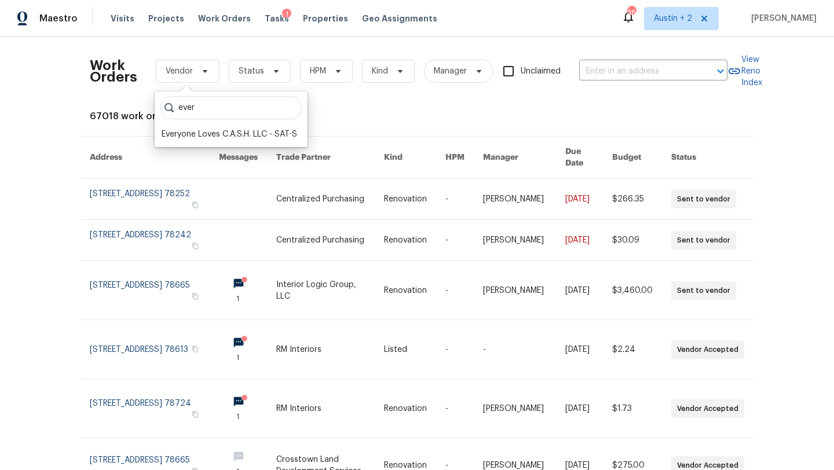 Image resolution: width=834 pixels, height=470 pixels. I want to click on th: Status, so click(708, 158).